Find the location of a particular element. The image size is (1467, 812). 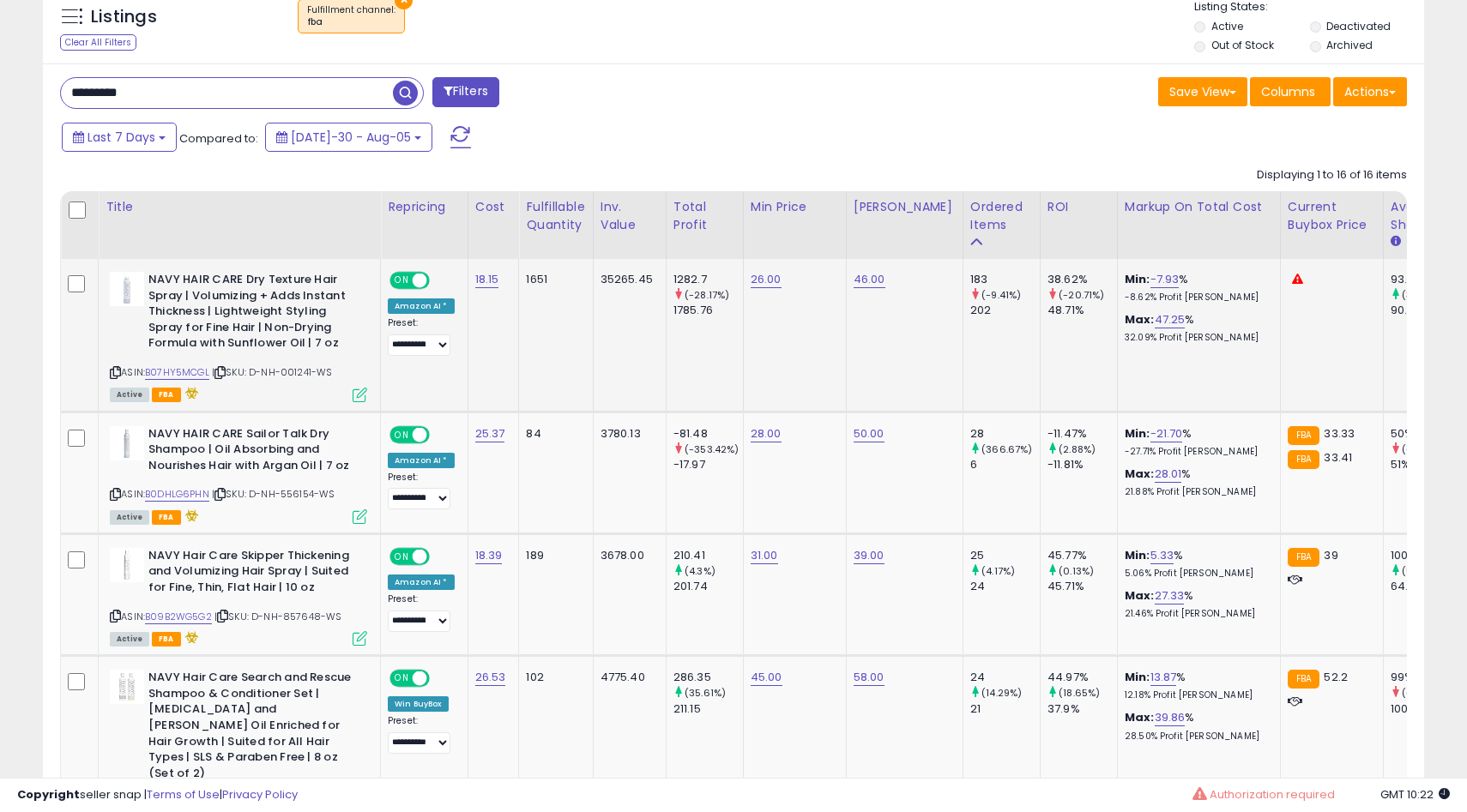

span: OFF is located at coordinates (441, 556).